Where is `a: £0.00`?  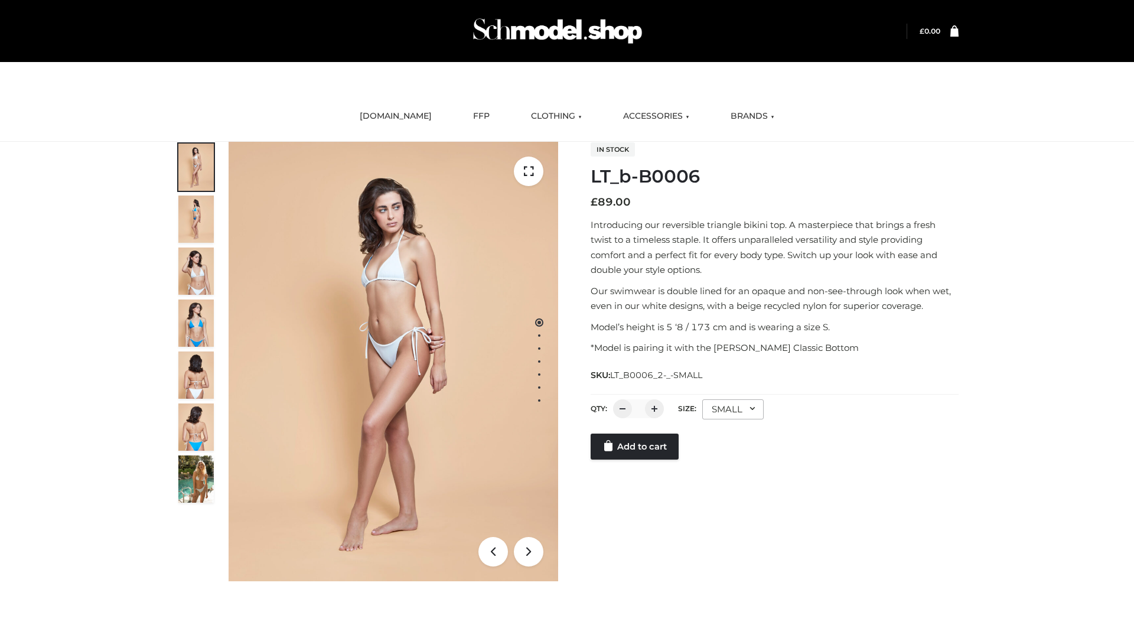 a: £0.00 is located at coordinates (929, 31).